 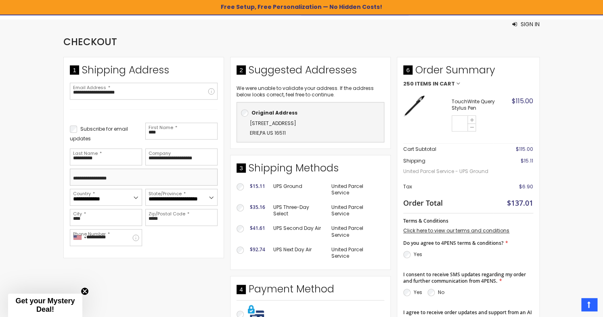 I want to click on button: Sign In, so click(x=526, y=24).